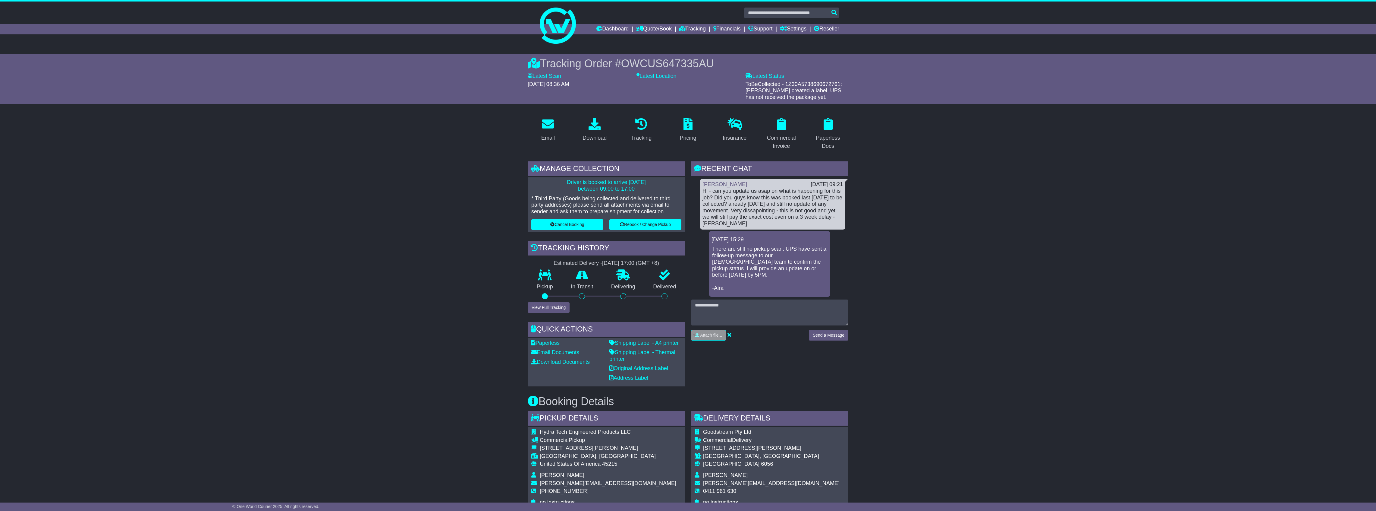  I want to click on a: Settings, so click(793, 29).